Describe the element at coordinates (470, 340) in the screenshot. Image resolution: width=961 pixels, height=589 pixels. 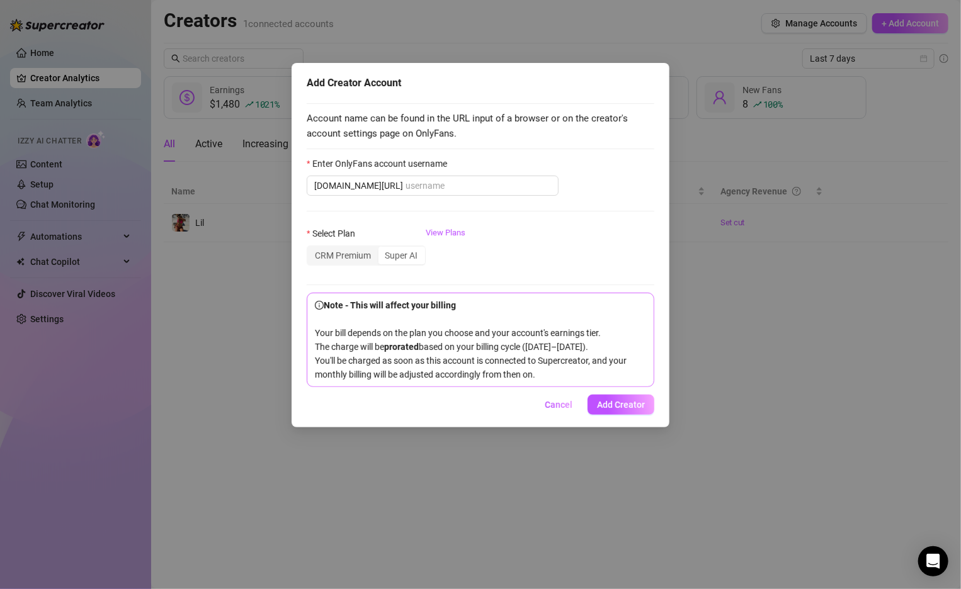
I see `span: Your bill depends on the plan you choose and your account's earnings tier. The charge will be bas...` at that location.